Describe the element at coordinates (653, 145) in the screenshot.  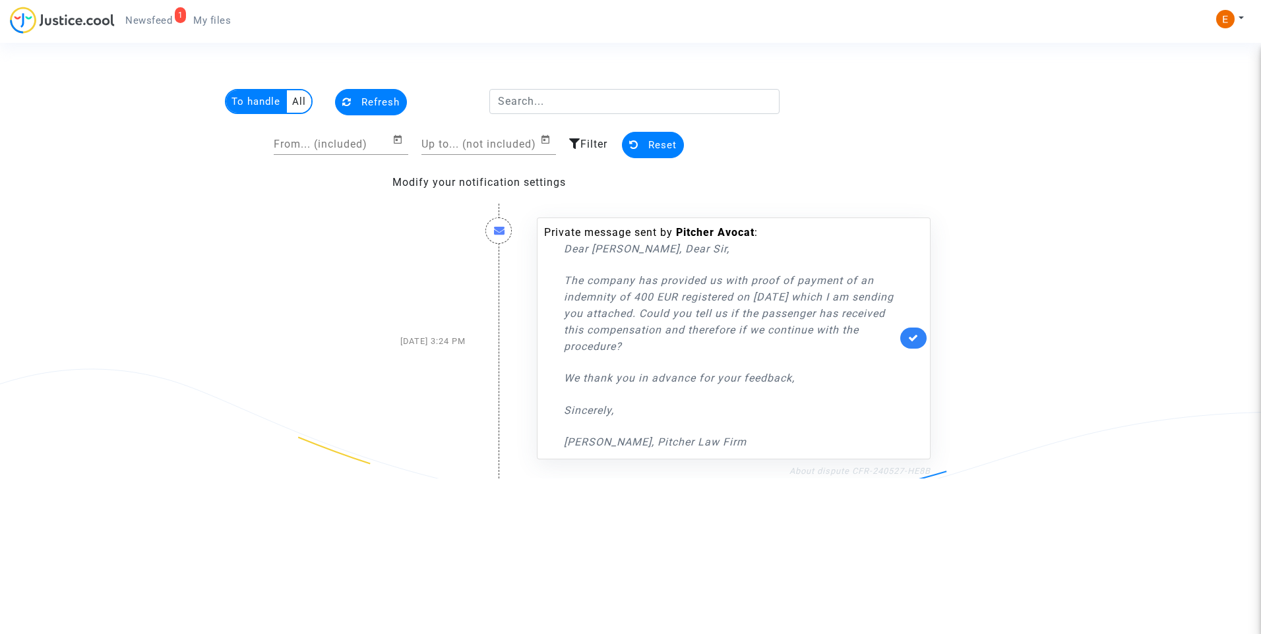
I see `button: Reset` at that location.